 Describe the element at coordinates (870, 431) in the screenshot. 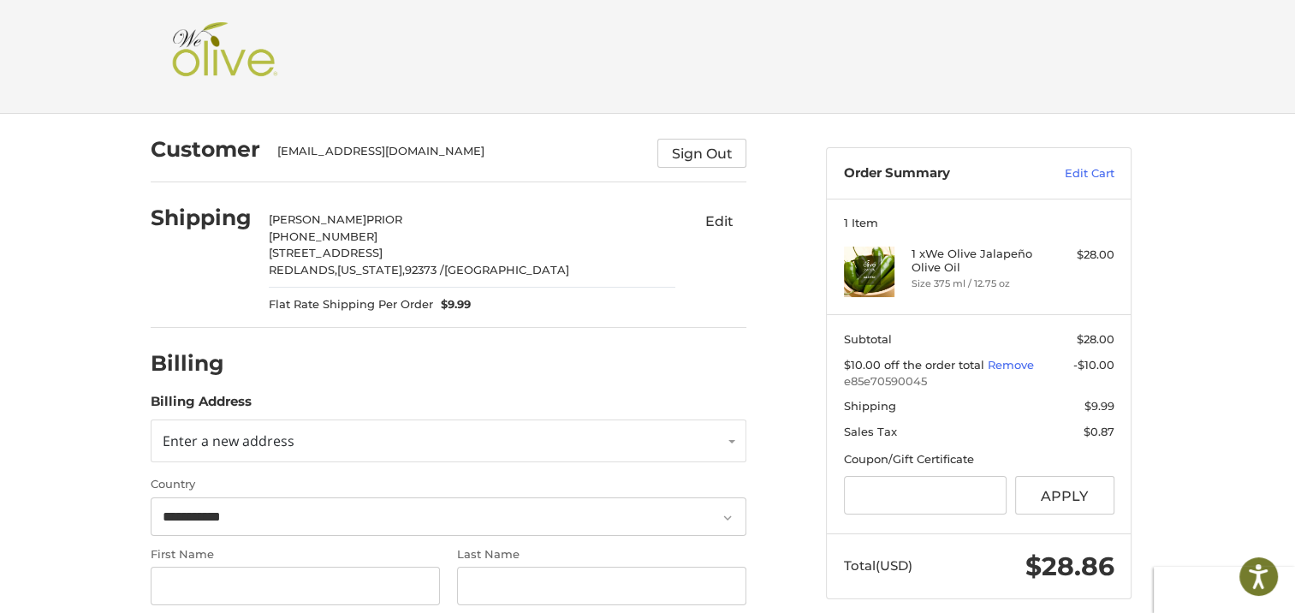

I see `span: Sales Tax` at that location.